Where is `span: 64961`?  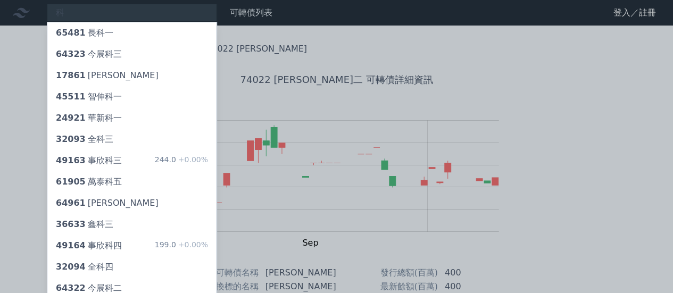 span: 64961 is located at coordinates (71, 203).